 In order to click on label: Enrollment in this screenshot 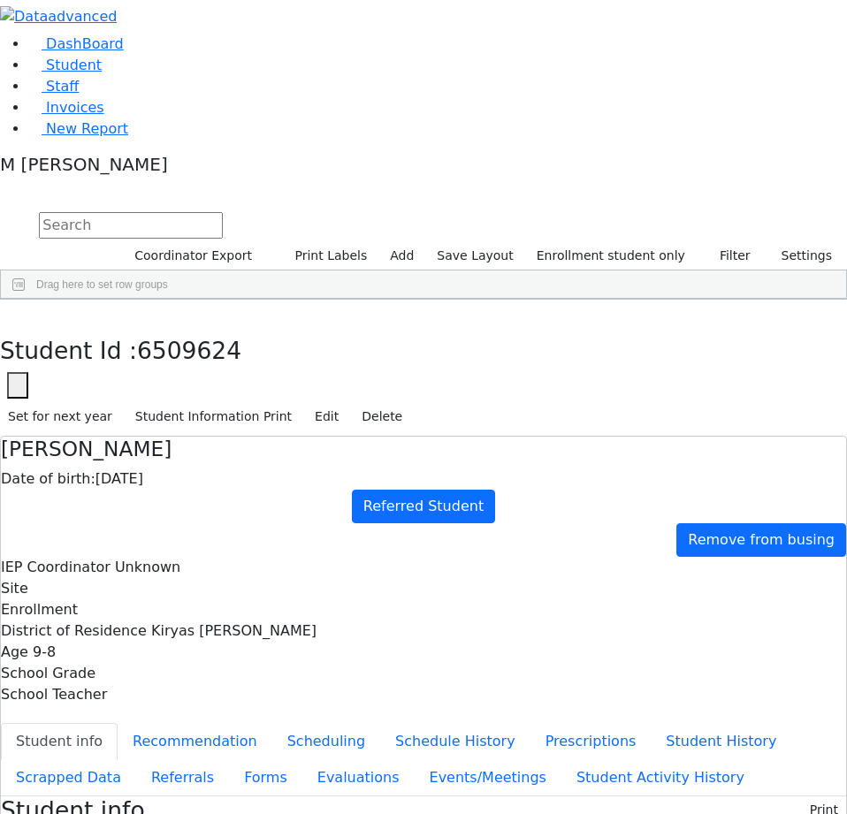, I will do `click(39, 610)`.